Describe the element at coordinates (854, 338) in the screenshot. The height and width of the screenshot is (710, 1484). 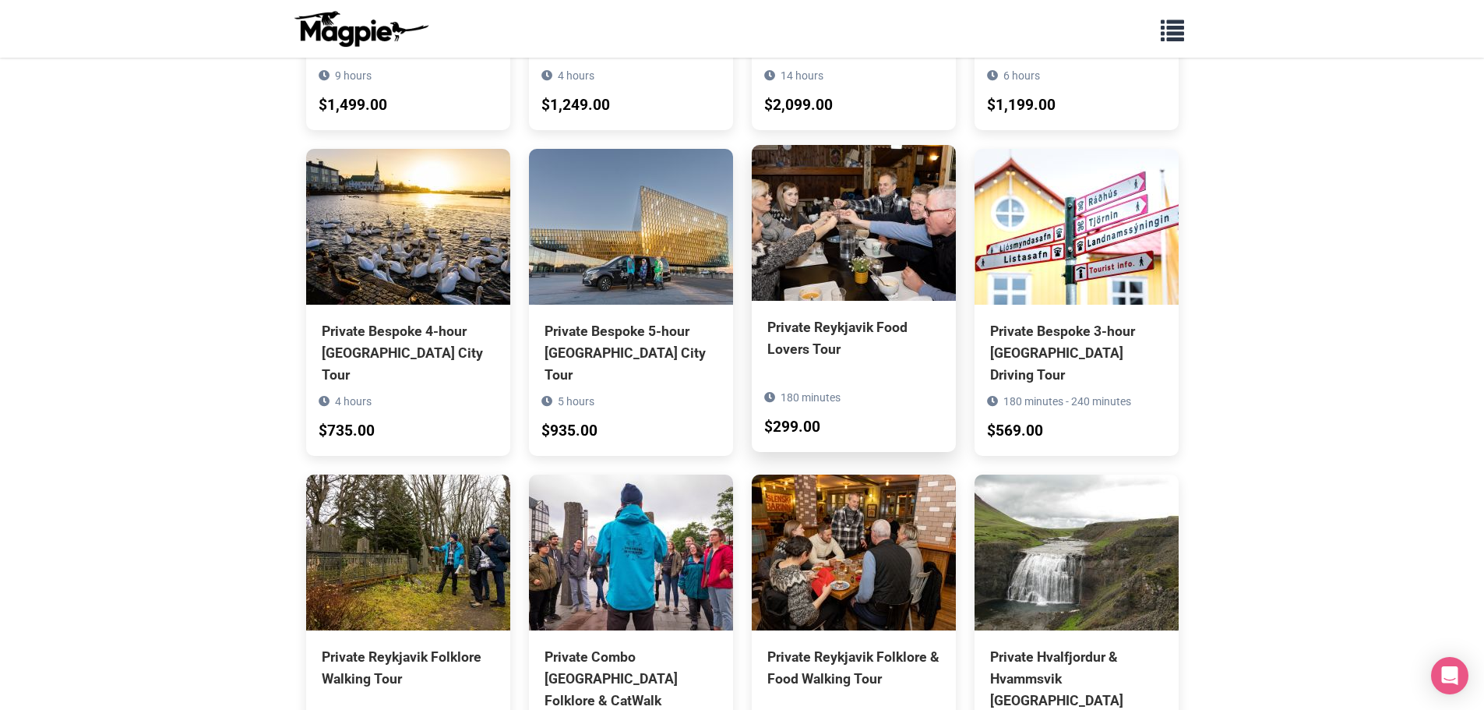
I see `div: Private Reykjavik Food Lovers Tour` at that location.